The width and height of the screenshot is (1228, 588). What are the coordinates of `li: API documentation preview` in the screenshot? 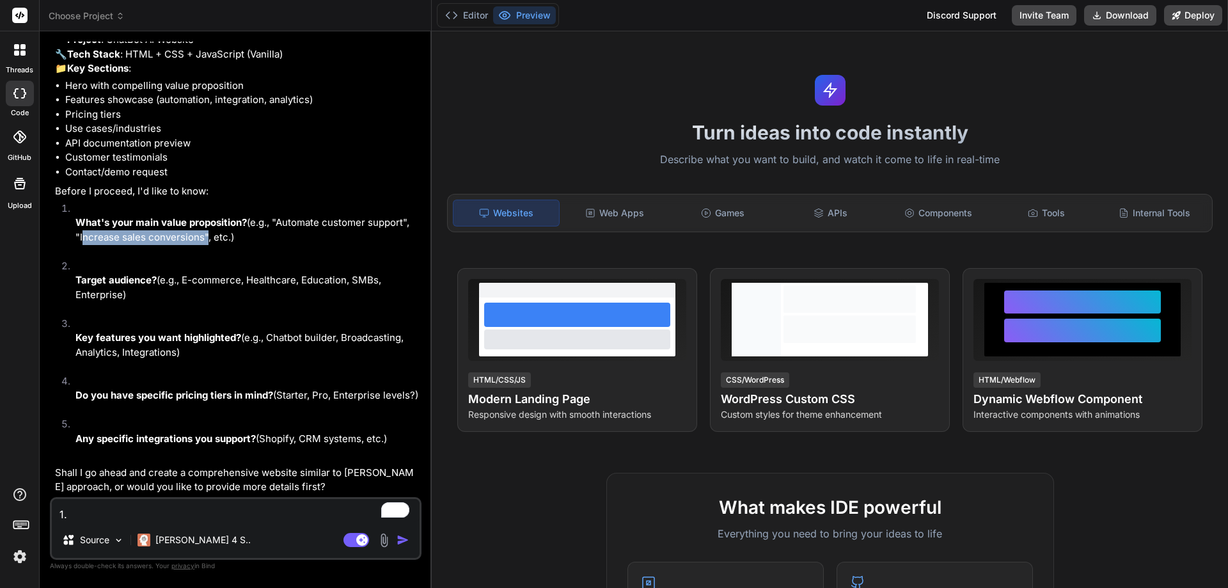 It's located at (242, 143).